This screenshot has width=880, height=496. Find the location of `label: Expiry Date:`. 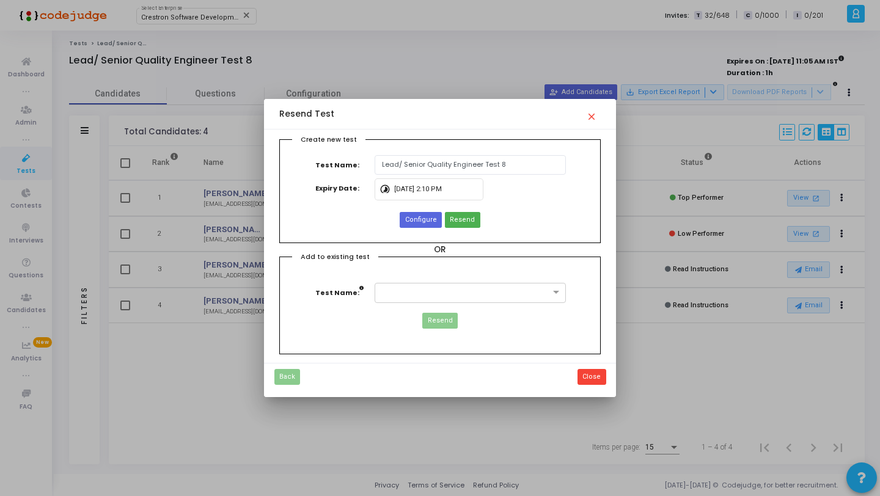

label: Expiry Date: is located at coordinates (342, 188).